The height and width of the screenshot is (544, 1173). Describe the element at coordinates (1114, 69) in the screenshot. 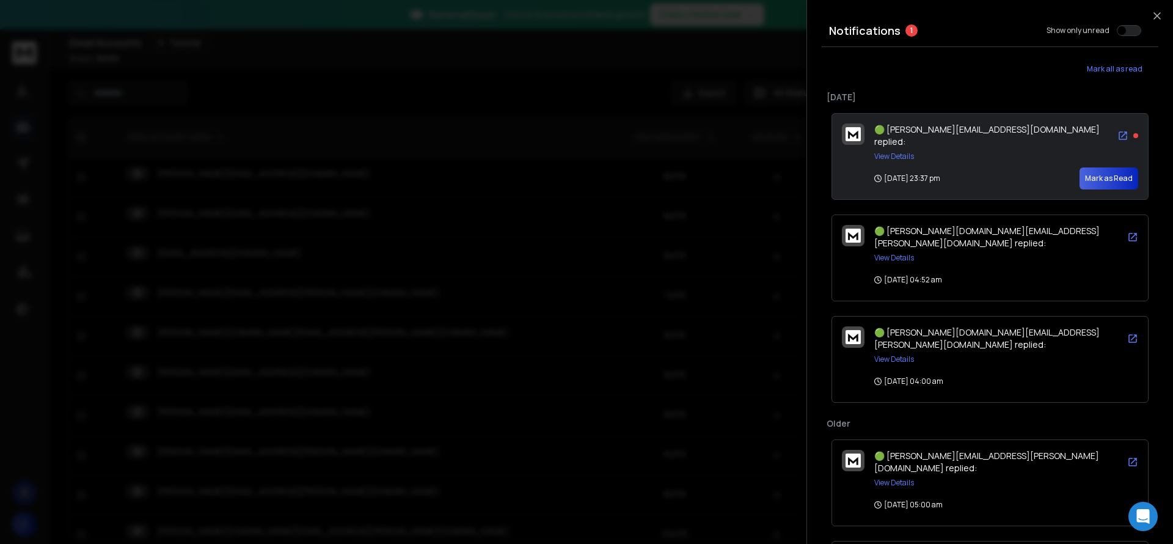

I see `span: Mark all as read` at that location.